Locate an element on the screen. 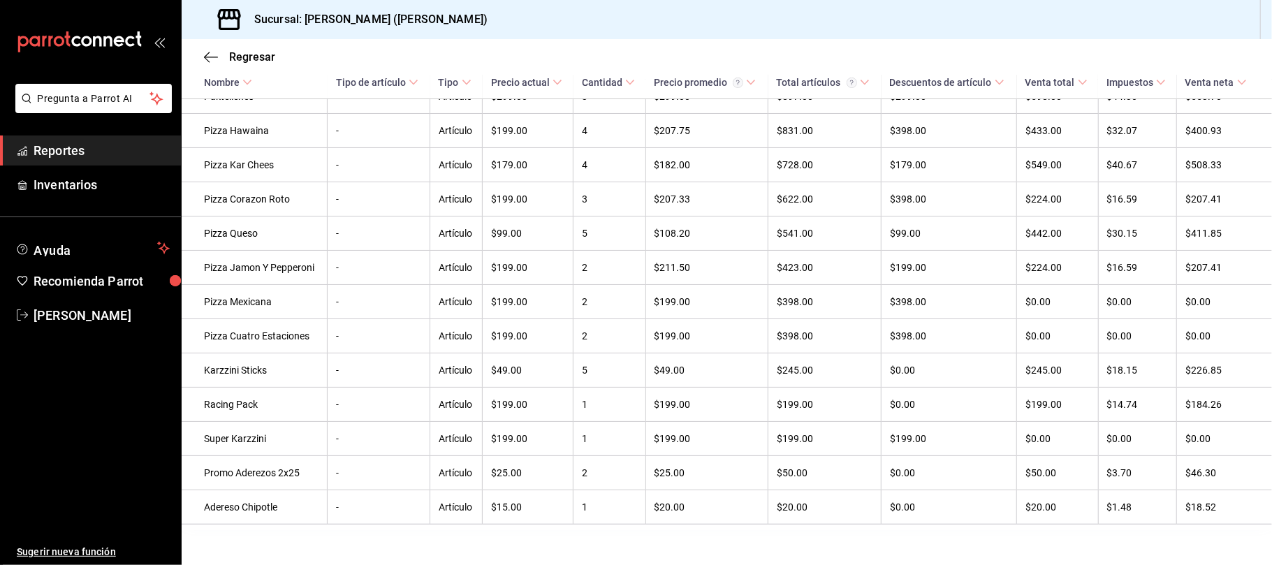  td: $18.52 is located at coordinates (1225, 507).